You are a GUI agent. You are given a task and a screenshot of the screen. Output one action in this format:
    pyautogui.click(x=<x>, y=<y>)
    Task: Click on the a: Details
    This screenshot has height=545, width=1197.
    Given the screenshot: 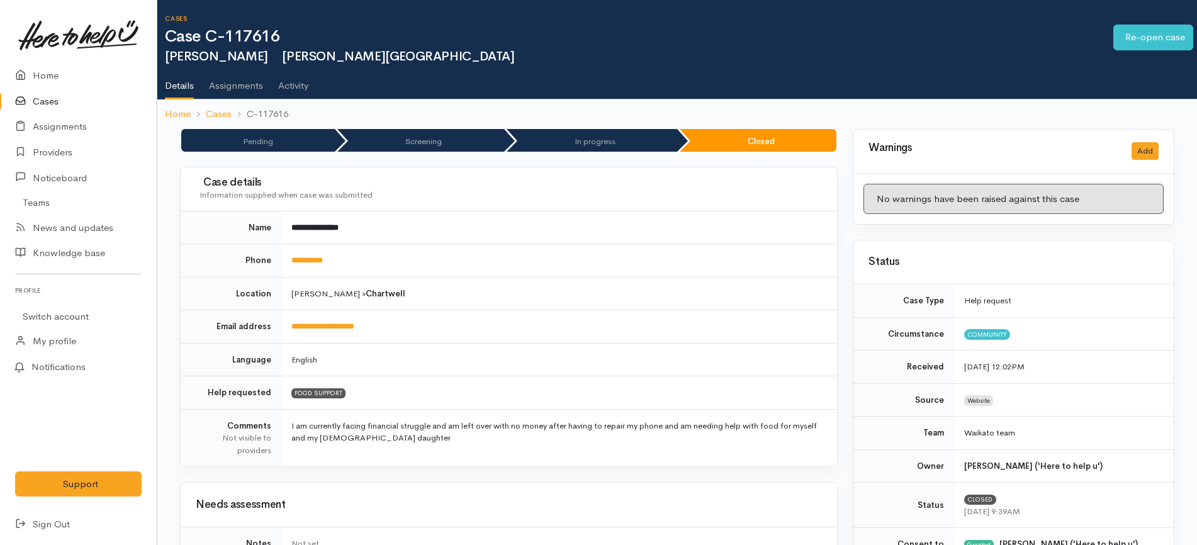 What is the action you would take?
    pyautogui.click(x=179, y=82)
    